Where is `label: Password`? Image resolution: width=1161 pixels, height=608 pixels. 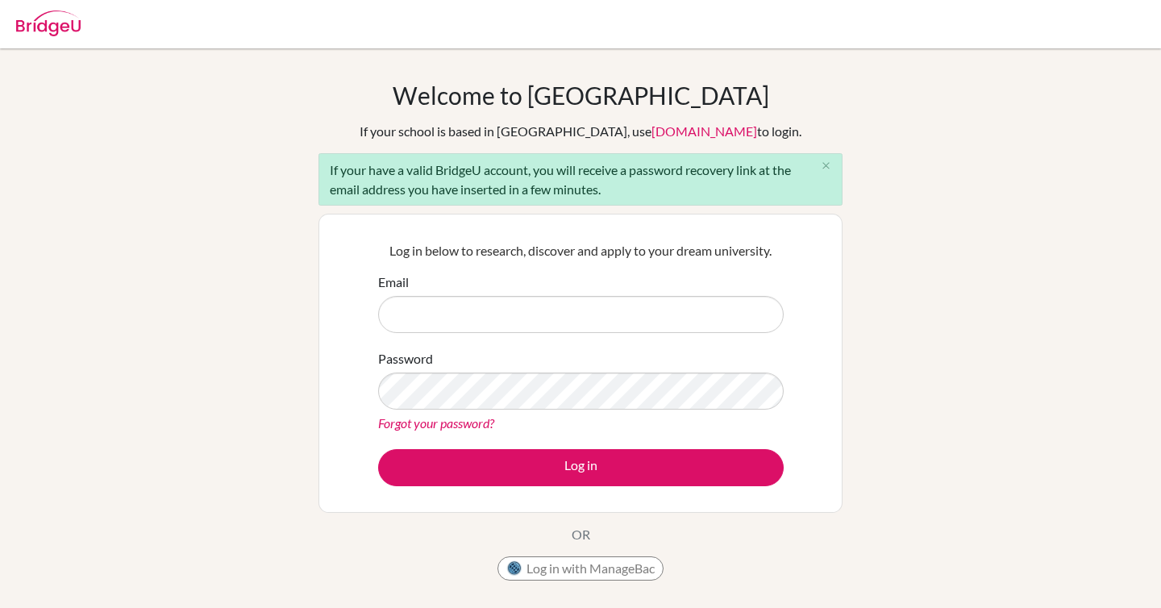
label: Password is located at coordinates (406, 359).